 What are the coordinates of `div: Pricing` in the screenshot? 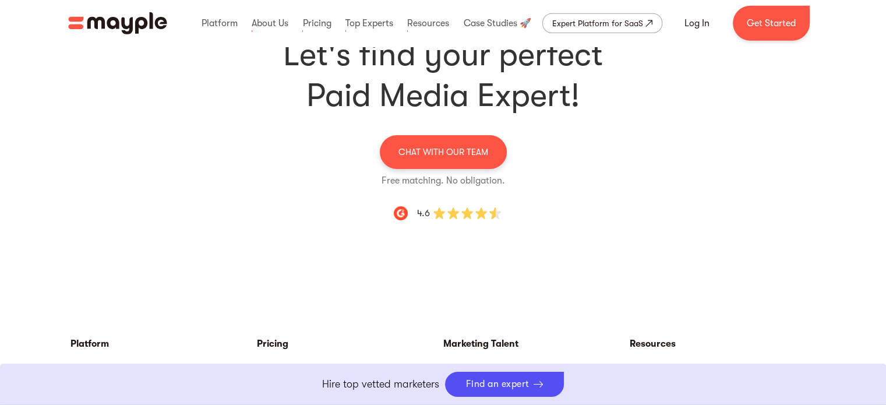 It's located at (316, 23).